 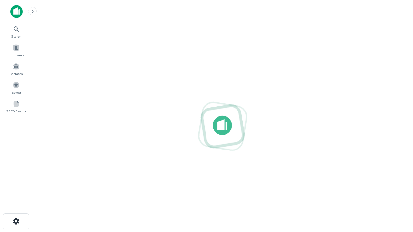 What do you see at coordinates (16, 12) in the screenshot?
I see `img: capitalize-icon.png` at bounding box center [16, 12].